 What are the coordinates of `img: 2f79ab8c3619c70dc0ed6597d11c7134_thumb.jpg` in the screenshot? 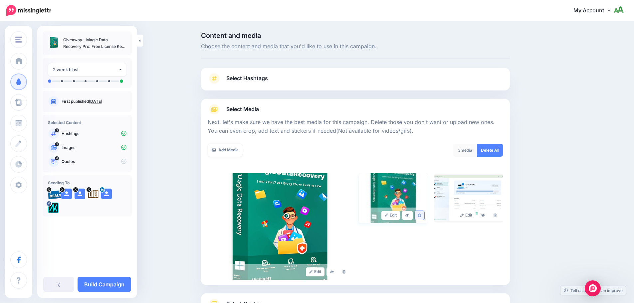 It's located at (54, 43).